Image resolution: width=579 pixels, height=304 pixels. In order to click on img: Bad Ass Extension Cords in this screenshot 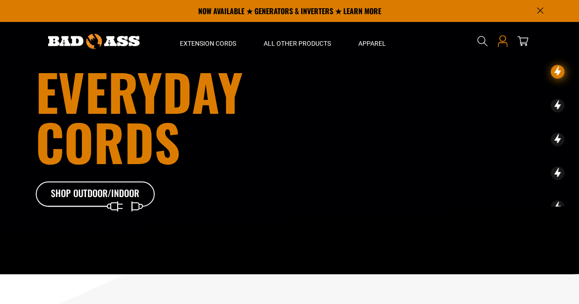, I will do `click(94, 41)`.